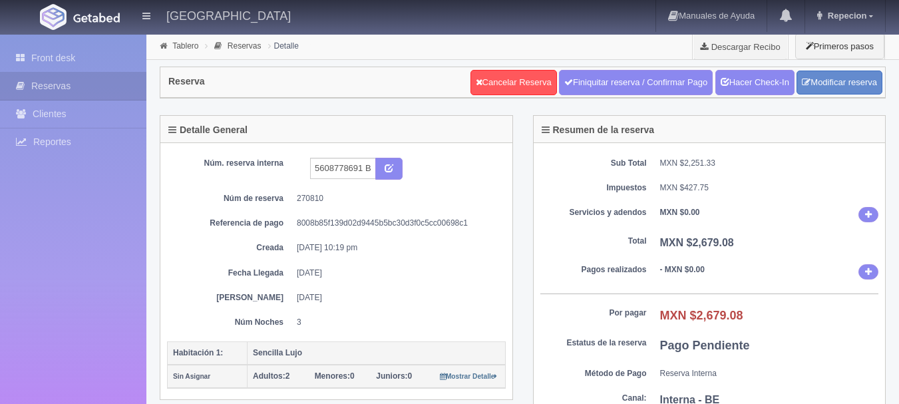 This screenshot has width=899, height=404. What do you see at coordinates (598, 130) in the screenshot?
I see `h4: Resumen de la reserva` at bounding box center [598, 130].